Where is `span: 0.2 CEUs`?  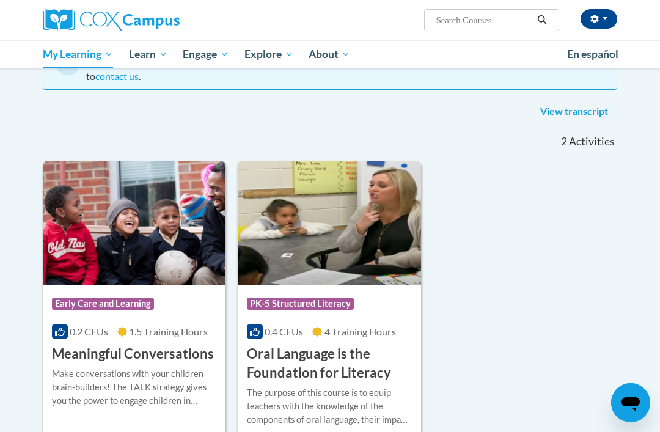 span: 0.2 CEUs is located at coordinates (89, 331).